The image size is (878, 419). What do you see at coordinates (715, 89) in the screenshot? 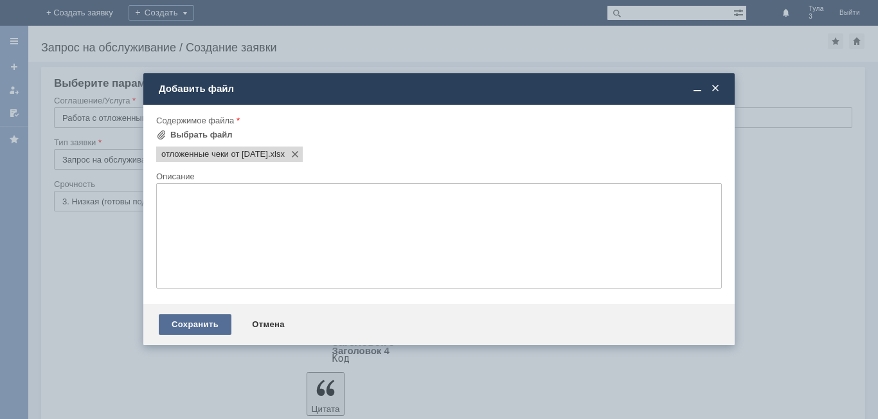
I see `span: Закрыть` at bounding box center [715, 89].